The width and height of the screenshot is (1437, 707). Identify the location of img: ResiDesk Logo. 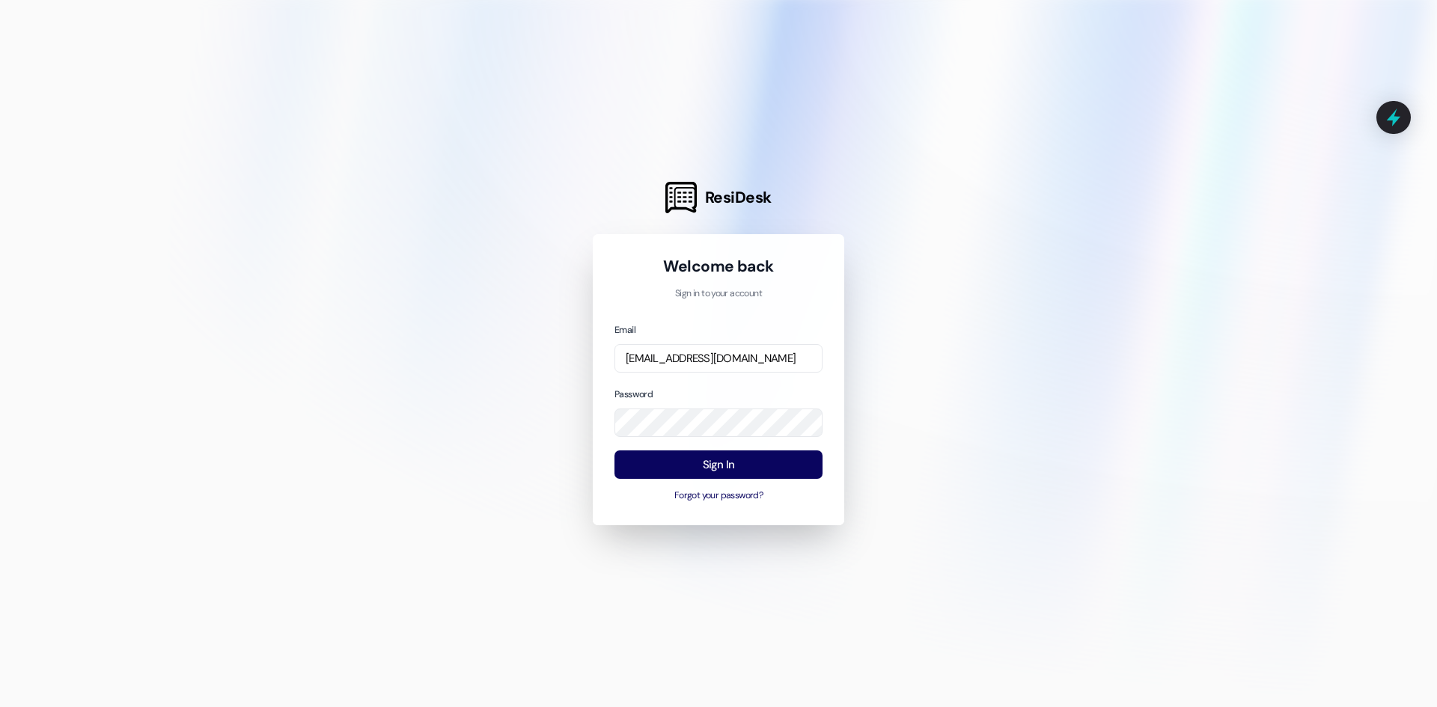
(681, 198).